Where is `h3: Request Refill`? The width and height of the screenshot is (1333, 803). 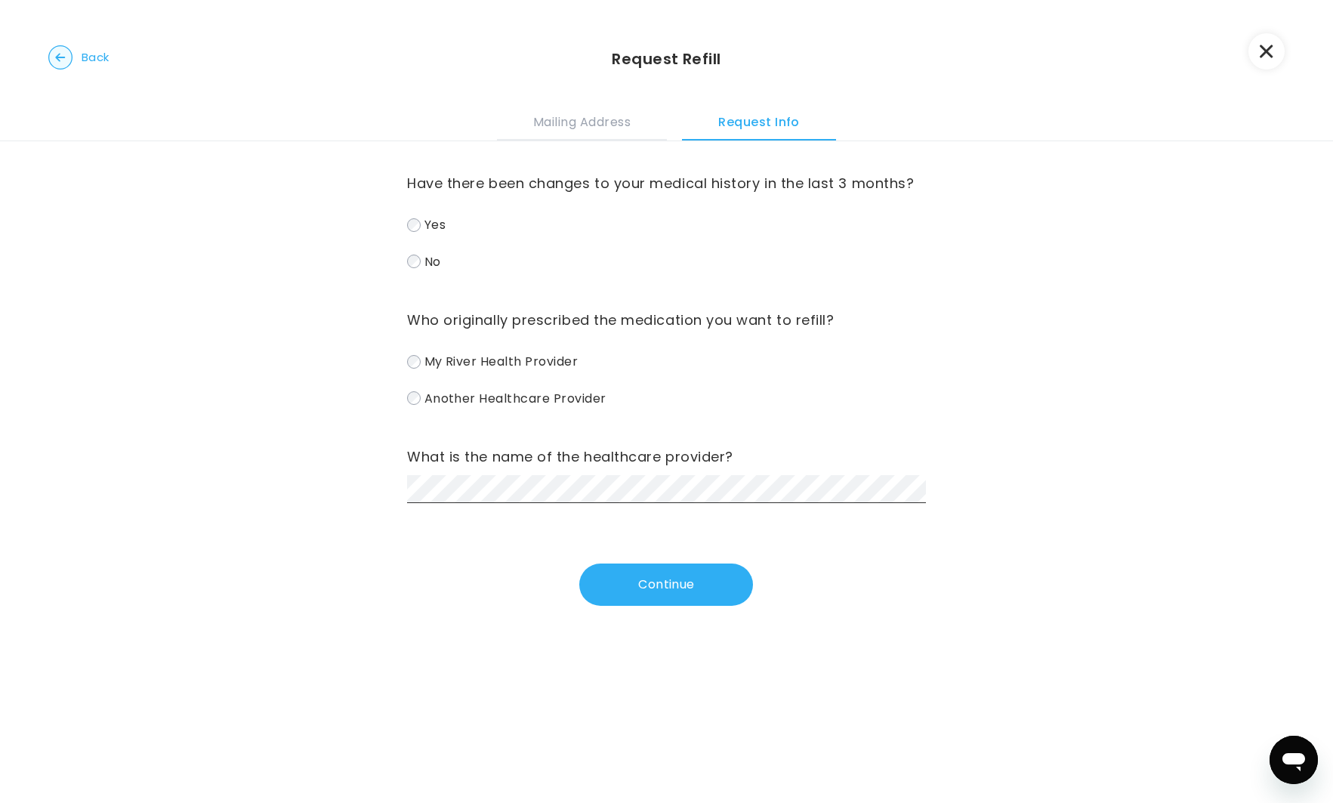 h3: Request Refill is located at coordinates (666, 59).